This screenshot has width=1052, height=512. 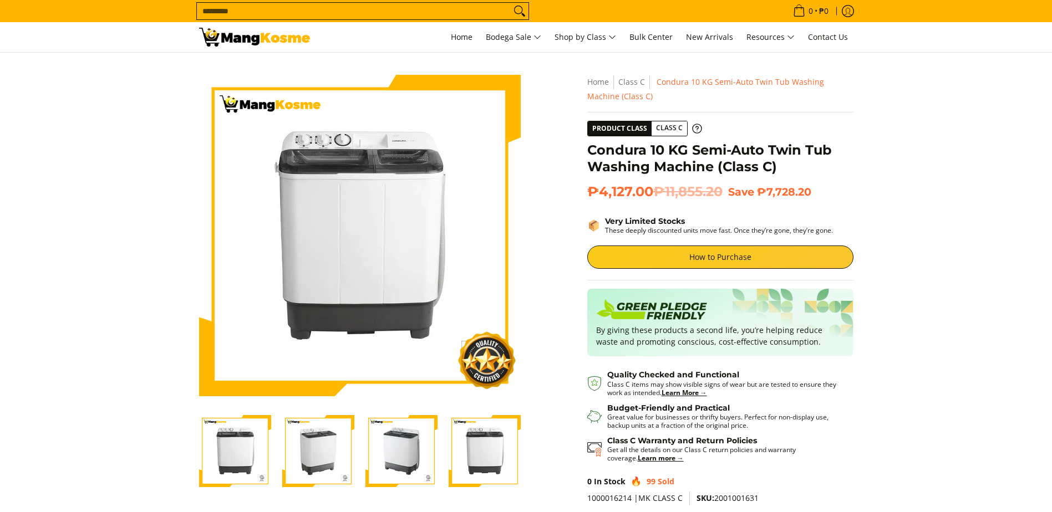 What do you see at coordinates (770, 37) in the screenshot?
I see `span: Resources` at bounding box center [770, 37].